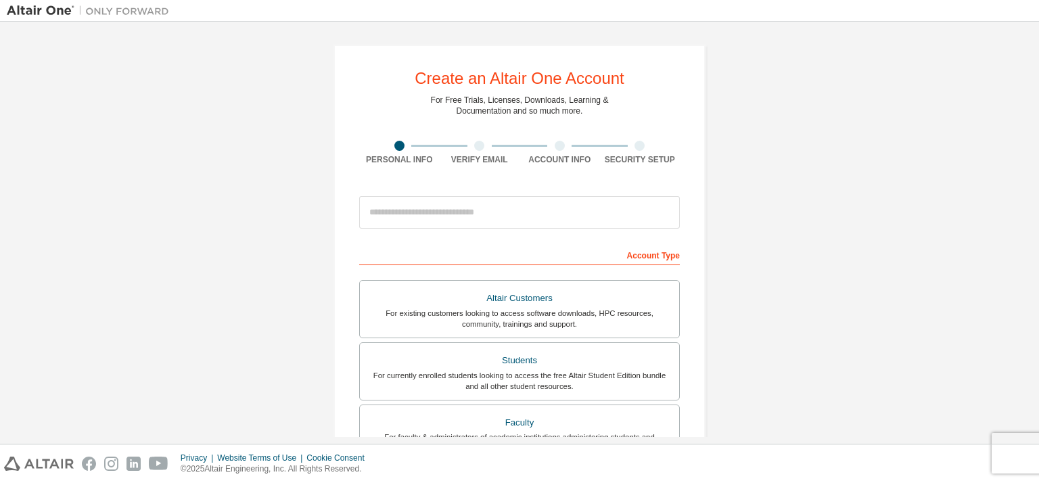 The height and width of the screenshot is (483, 1039). What do you see at coordinates (262, 458) in the screenshot?
I see `div: Website Terms of Use` at bounding box center [262, 458].